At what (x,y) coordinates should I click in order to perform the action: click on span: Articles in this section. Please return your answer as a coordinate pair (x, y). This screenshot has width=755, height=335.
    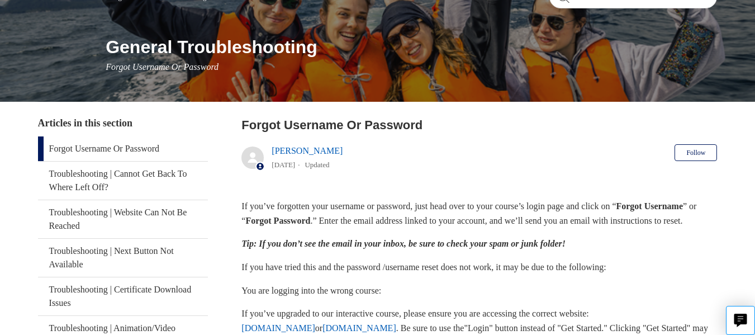
    Looking at the image, I should click on (85, 123).